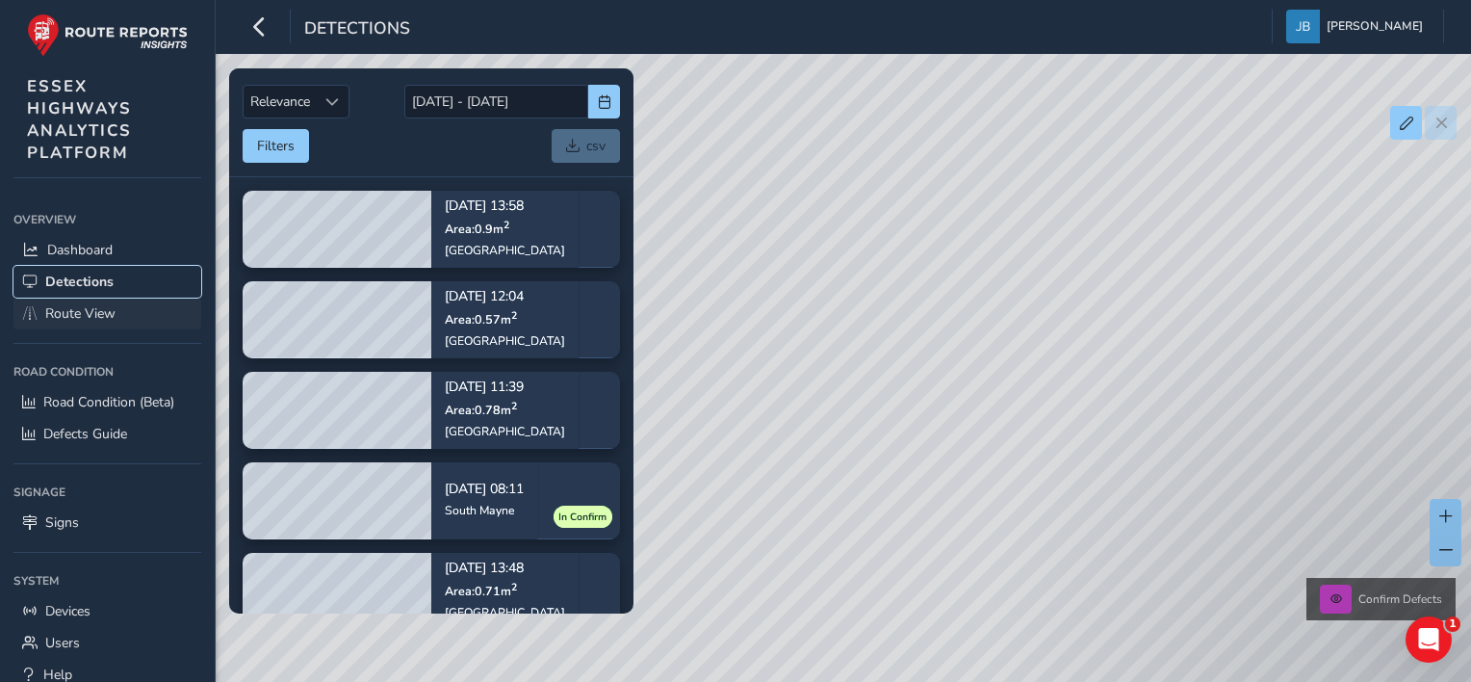  I want to click on span: 1, so click(1453, 624).